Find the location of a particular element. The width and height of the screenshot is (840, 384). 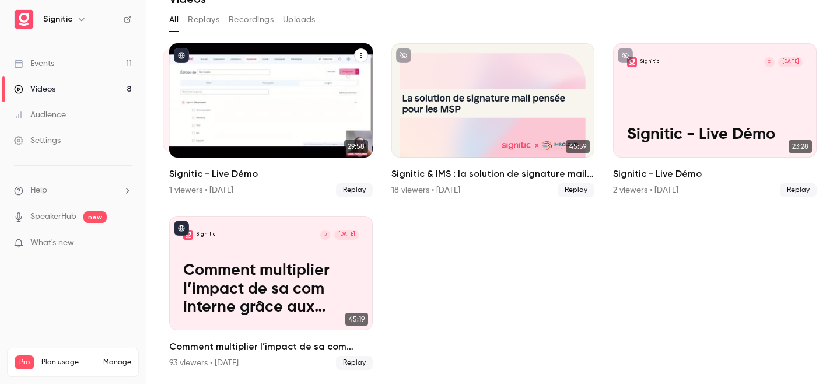

div: J is located at coordinates (325, 234).